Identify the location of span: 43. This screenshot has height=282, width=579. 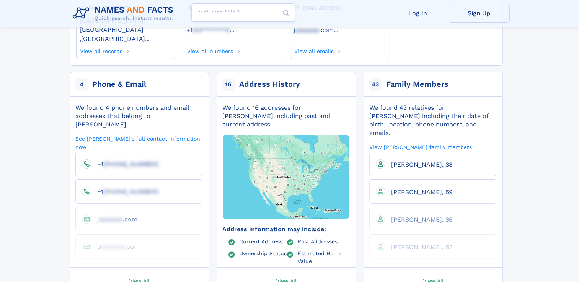
(375, 85).